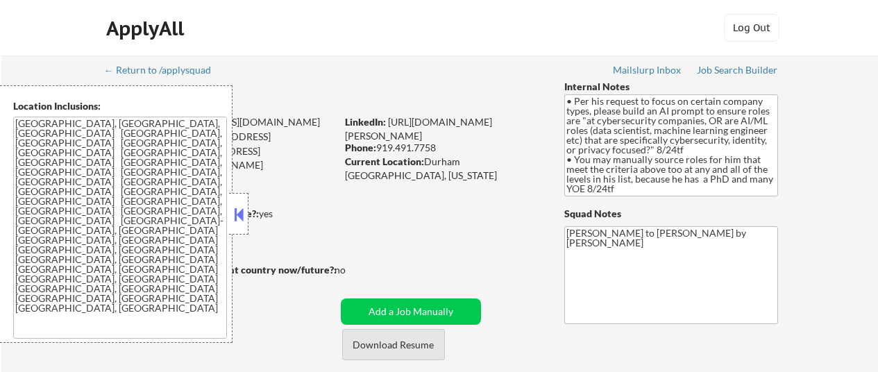  I want to click on strong: Current Location:, so click(384, 161).